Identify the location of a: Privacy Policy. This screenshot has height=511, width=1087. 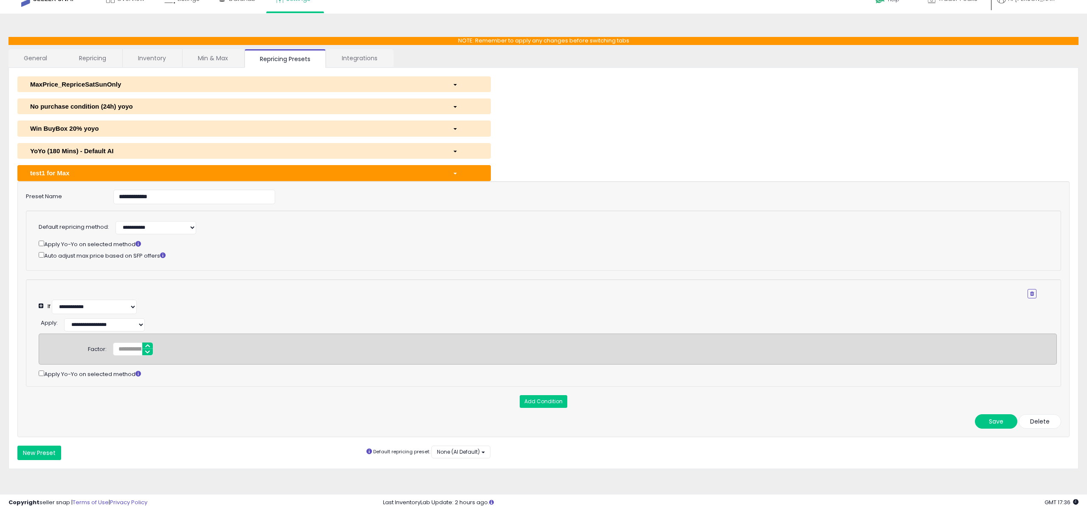
(129, 502).